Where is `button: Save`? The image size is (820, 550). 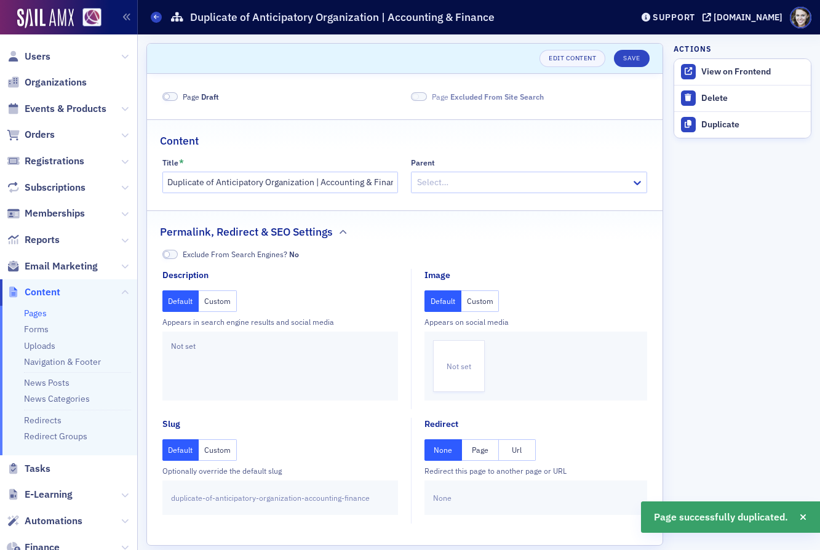
button: Save is located at coordinates (631, 58).